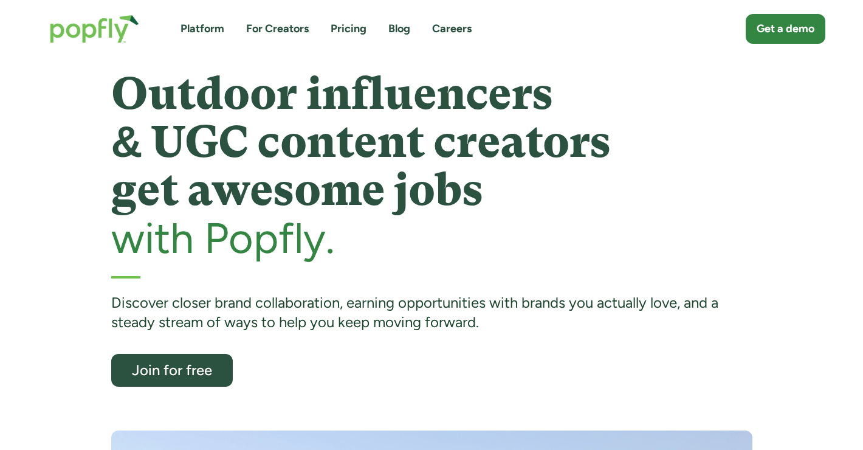  Describe the element at coordinates (94, 29) in the screenshot. I see `a: home` at that location.